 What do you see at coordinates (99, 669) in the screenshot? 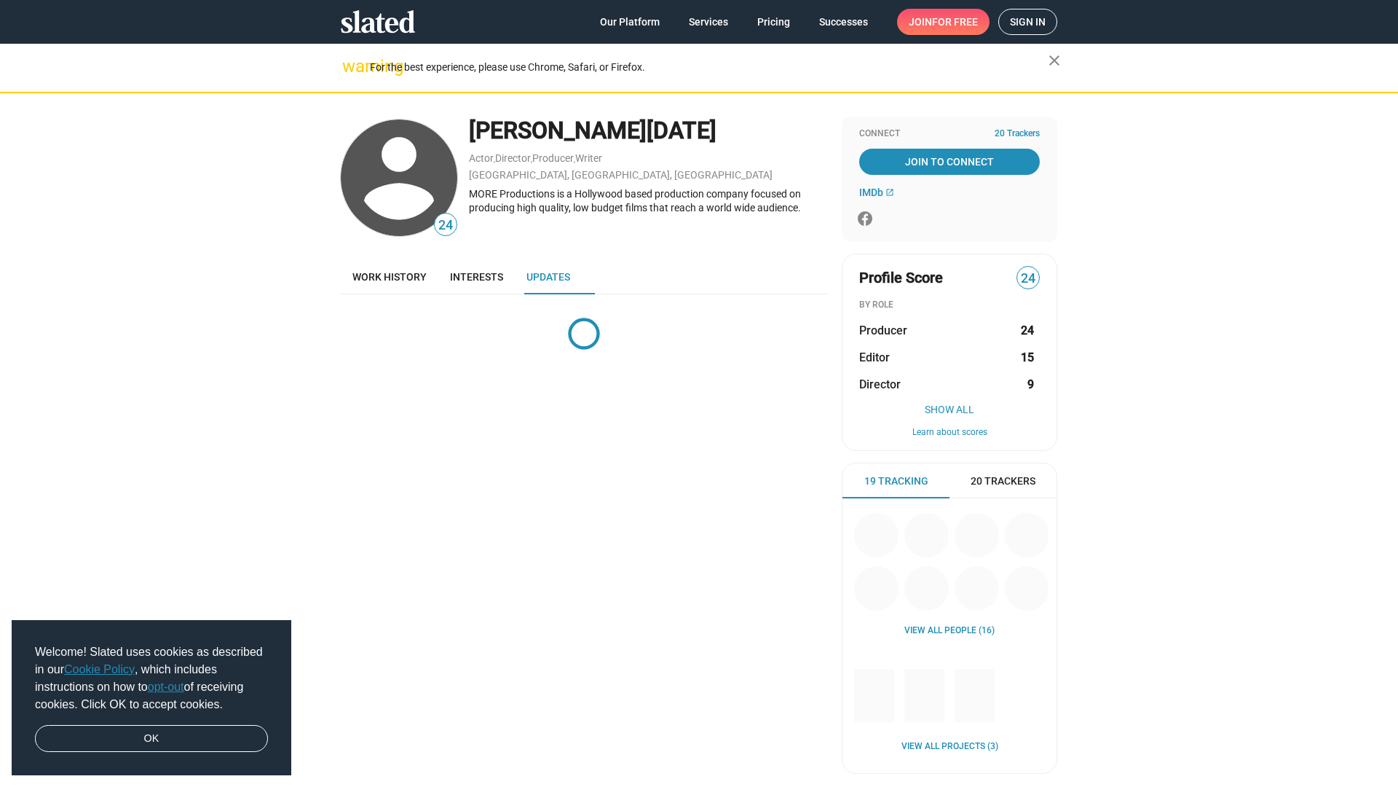
I see `a: Cookie Policy` at bounding box center [99, 669].